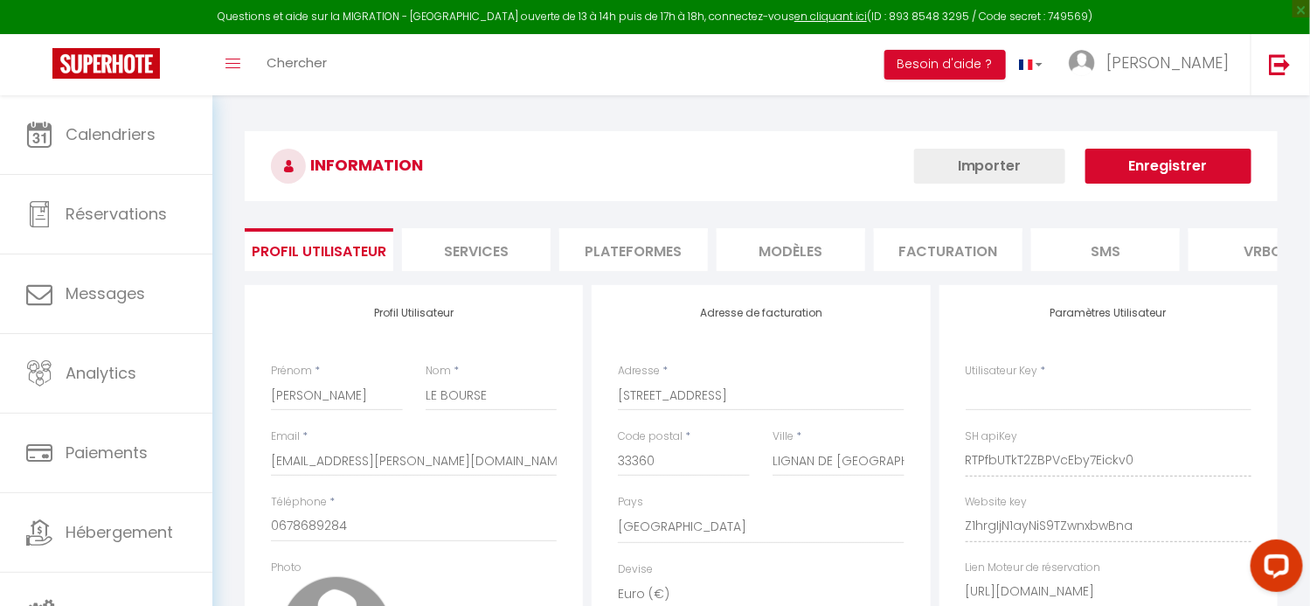  Describe the element at coordinates (286, 567) in the screenshot. I see `label: Photo` at that location.